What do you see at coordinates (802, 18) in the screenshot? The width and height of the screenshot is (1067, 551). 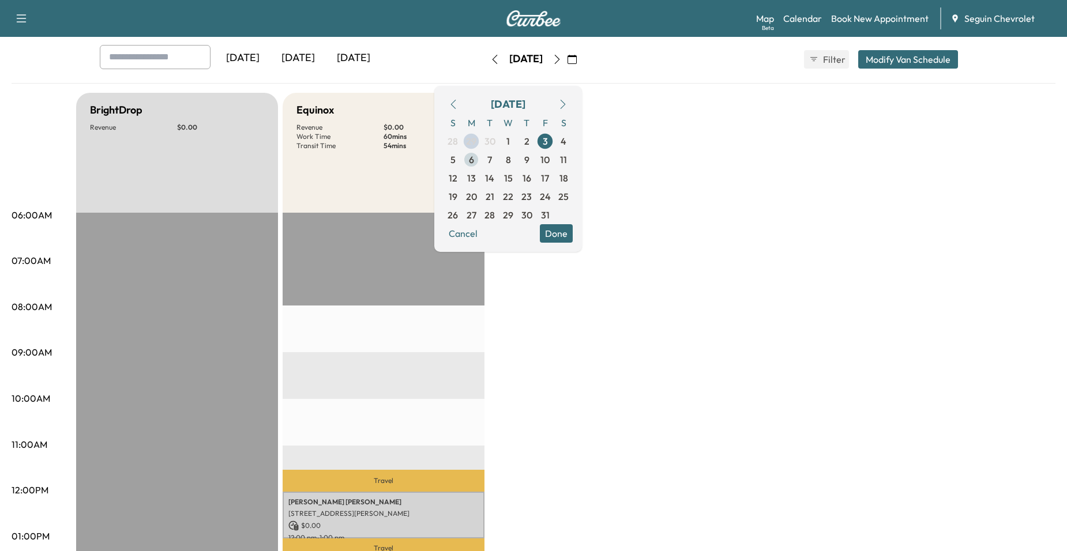 I see `a: Calendar` at bounding box center [802, 18].